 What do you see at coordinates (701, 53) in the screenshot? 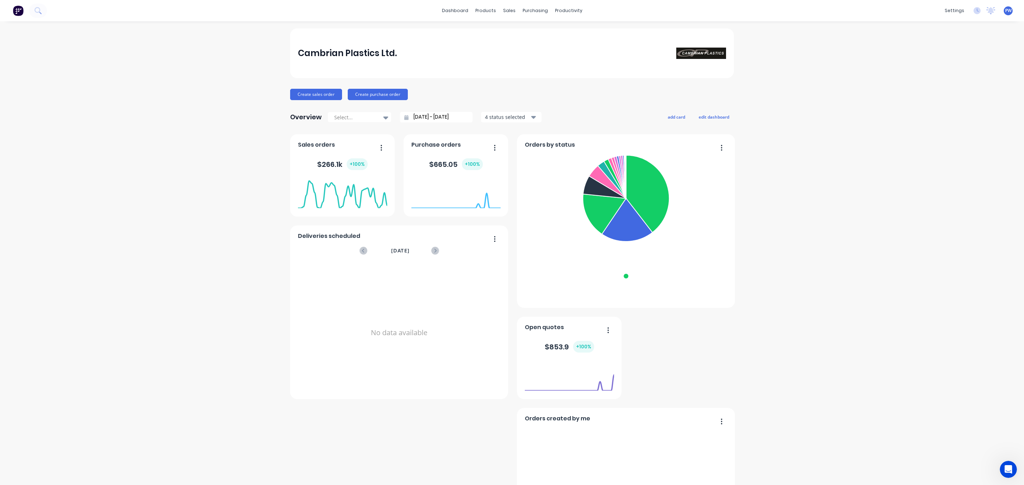
I see `img: Cambrian Plastics Ltd.` at bounding box center [701, 53].